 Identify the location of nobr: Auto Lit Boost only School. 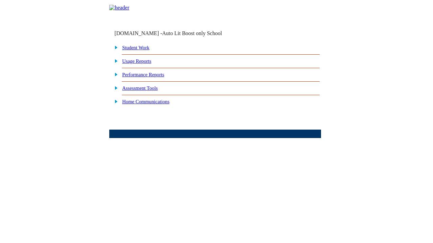
(192, 33).